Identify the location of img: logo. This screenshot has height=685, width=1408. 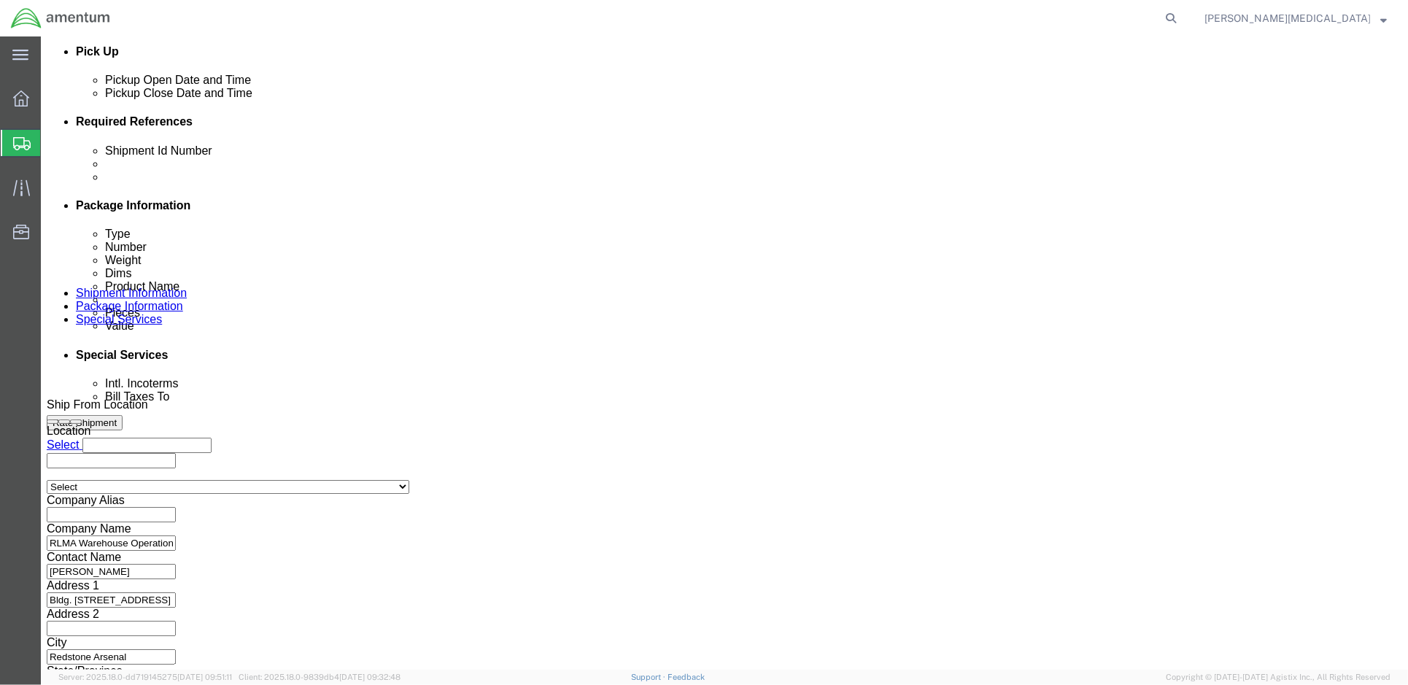
(61, 18).